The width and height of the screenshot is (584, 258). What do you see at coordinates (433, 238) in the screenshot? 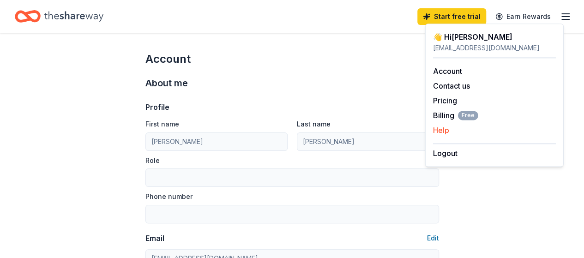
I see `button: Edit` at bounding box center [433, 238].